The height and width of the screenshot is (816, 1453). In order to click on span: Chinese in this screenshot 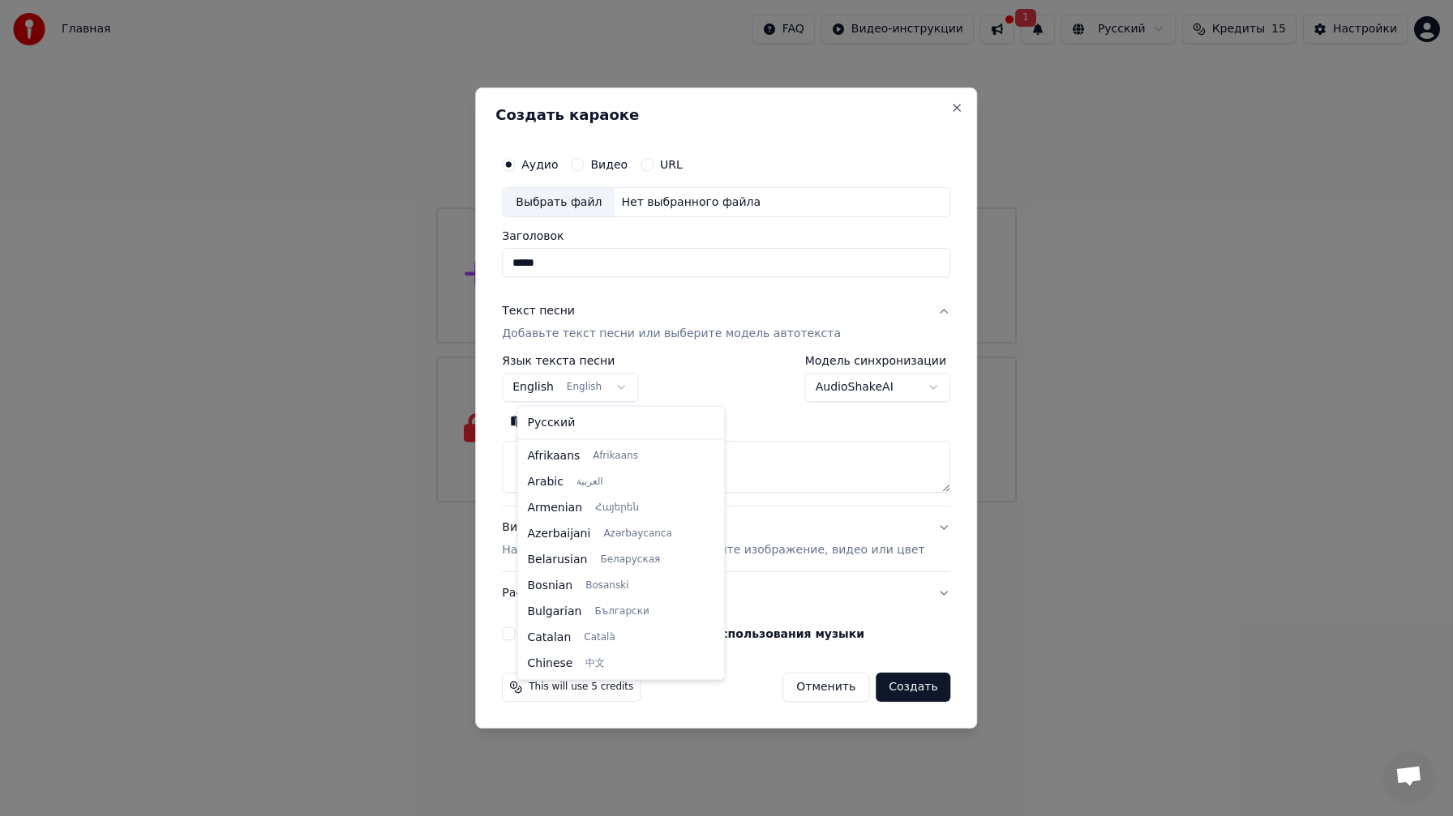, I will do `click(550, 663)`.